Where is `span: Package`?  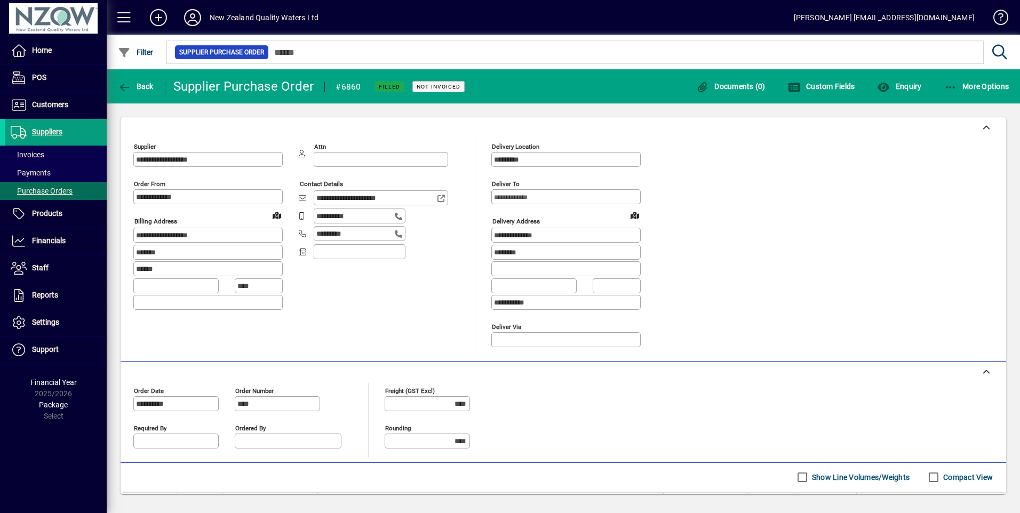
span: Package is located at coordinates (53, 405).